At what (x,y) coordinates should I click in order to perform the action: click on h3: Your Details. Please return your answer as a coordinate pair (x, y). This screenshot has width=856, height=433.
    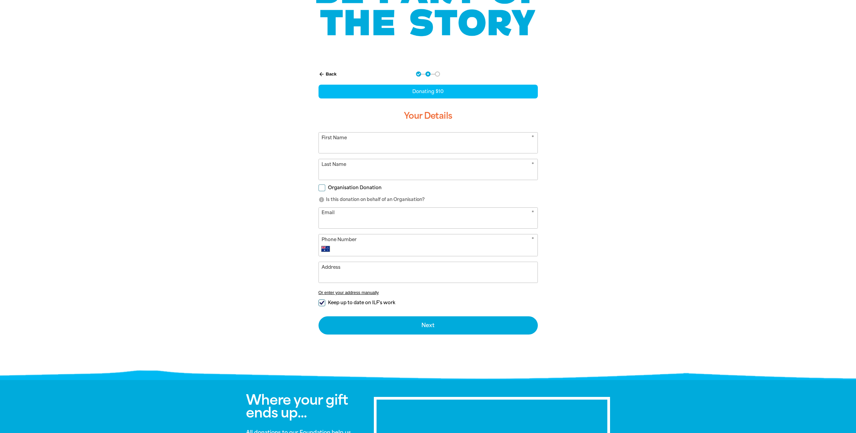
    Looking at the image, I should click on (428, 116).